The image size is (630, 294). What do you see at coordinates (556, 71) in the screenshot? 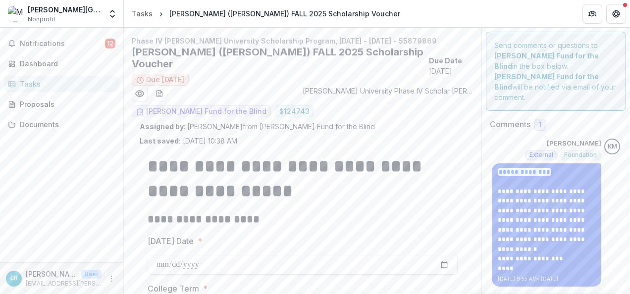
I see `div: Send comments or questions to in the box below. will be notified via email of your comment.` at bounding box center [556, 71].